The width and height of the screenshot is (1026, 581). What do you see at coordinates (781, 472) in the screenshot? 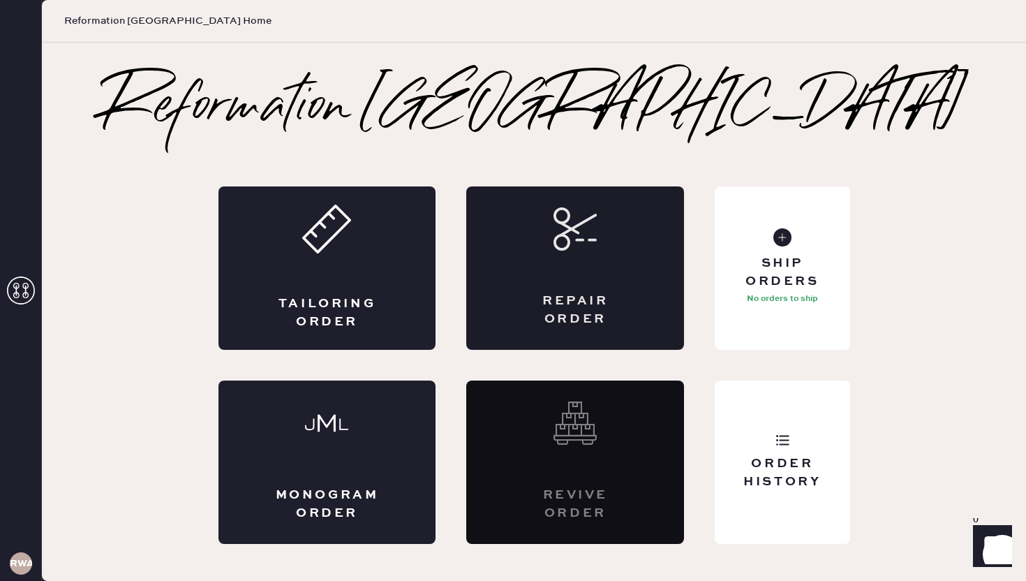
I see `div: Order History` at bounding box center [781, 472].